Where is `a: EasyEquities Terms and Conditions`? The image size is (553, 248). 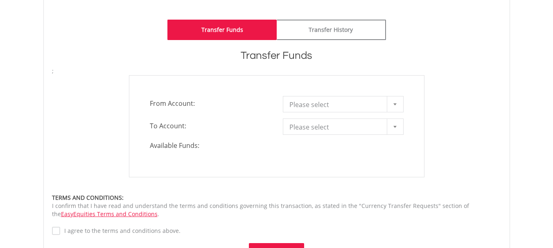
a: EasyEquities Terms and Conditions is located at coordinates (109, 214).